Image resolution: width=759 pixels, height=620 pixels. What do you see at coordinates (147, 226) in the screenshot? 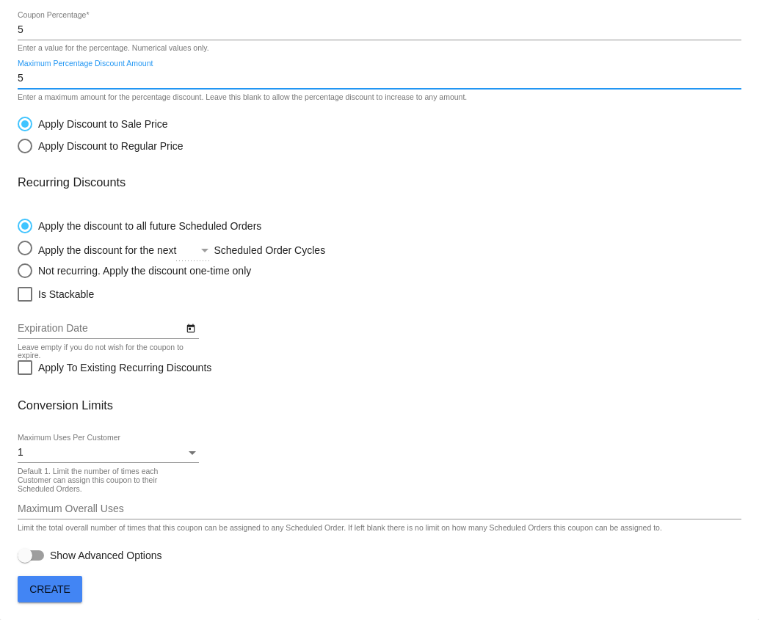
I see `div: Apply the discount to all future Scheduled Orders` at bounding box center [147, 226].